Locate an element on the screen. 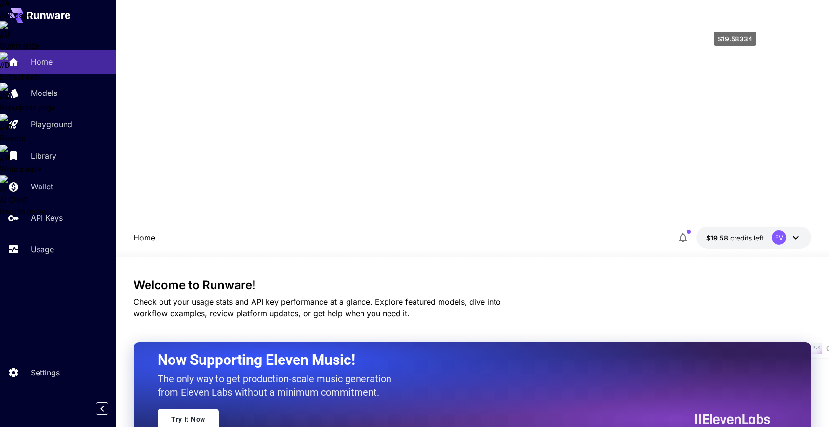 The width and height of the screenshot is (829, 427). p: Home is located at coordinates (144, 238).